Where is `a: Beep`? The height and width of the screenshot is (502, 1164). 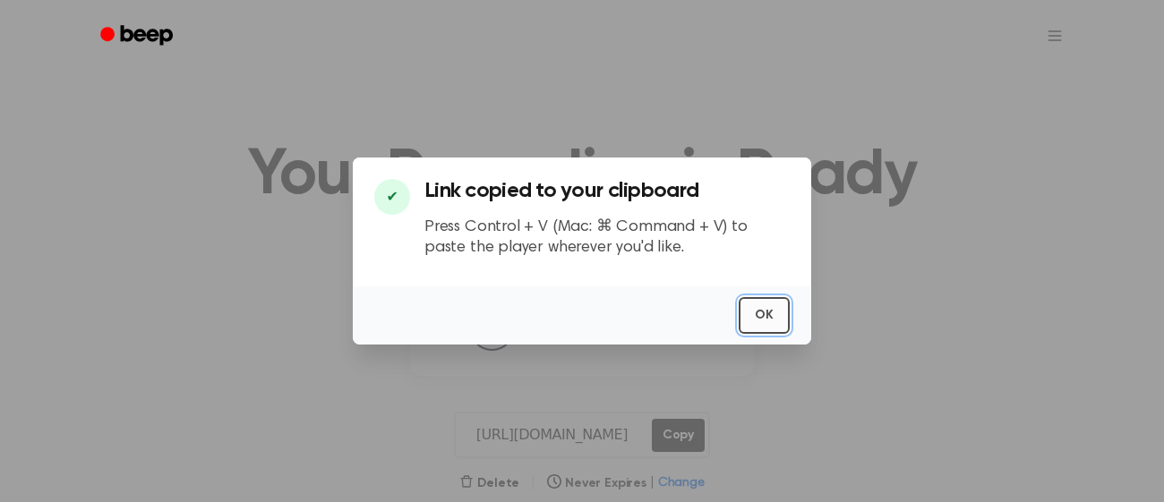
a: Beep is located at coordinates (138, 36).